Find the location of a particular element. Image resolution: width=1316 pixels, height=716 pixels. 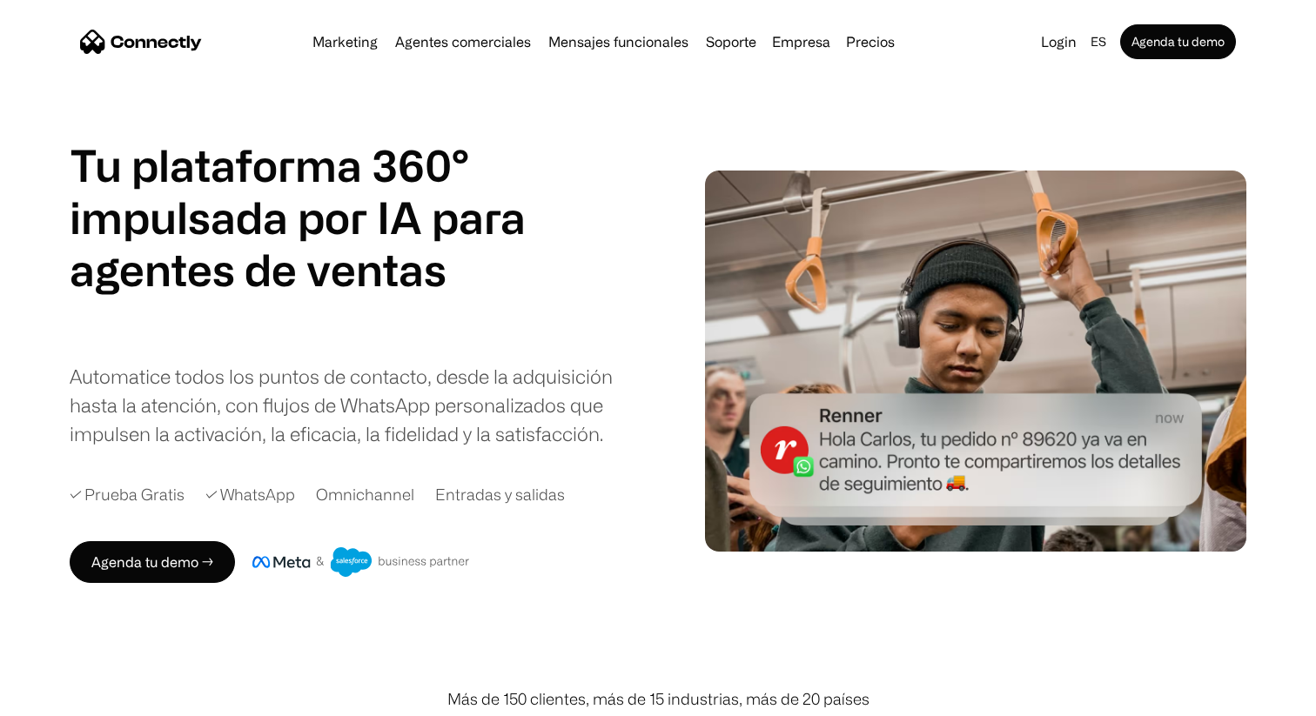

h1: agentes de ventas is located at coordinates (270, 270).